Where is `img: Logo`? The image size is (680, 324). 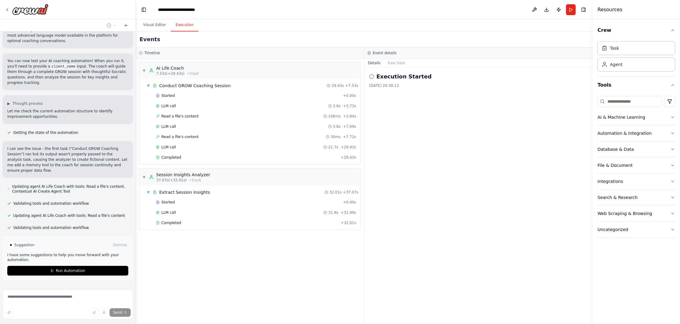 img: Logo is located at coordinates (30, 9).